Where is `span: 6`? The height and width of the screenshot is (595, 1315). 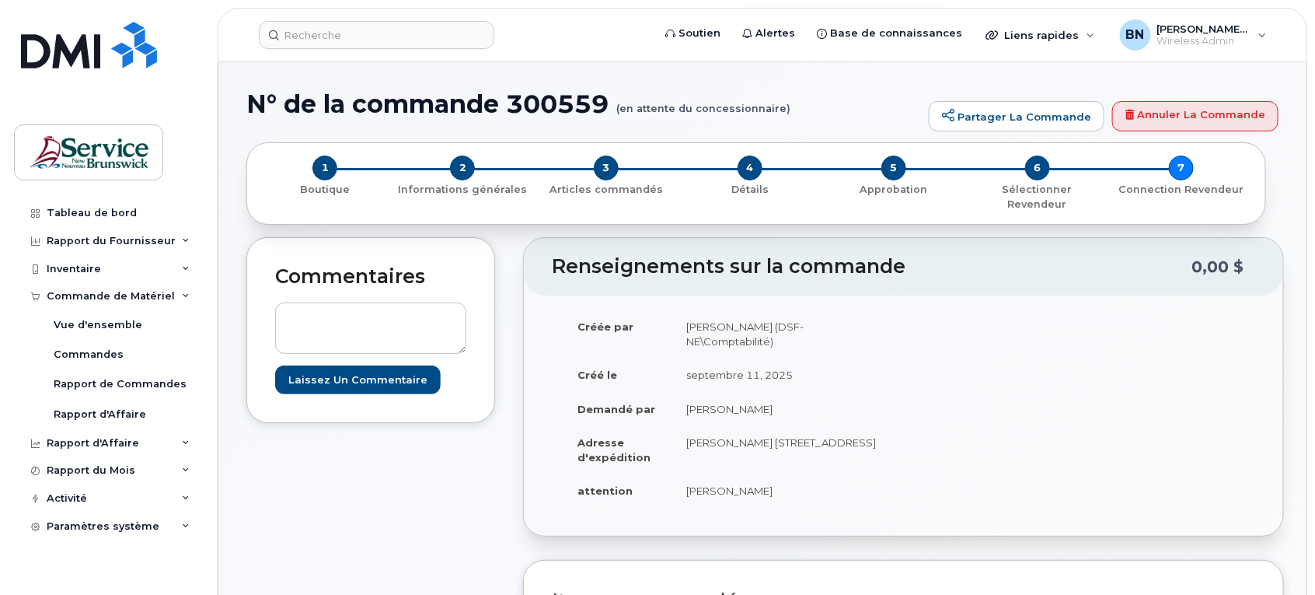
span: 6 is located at coordinates (1038, 168).